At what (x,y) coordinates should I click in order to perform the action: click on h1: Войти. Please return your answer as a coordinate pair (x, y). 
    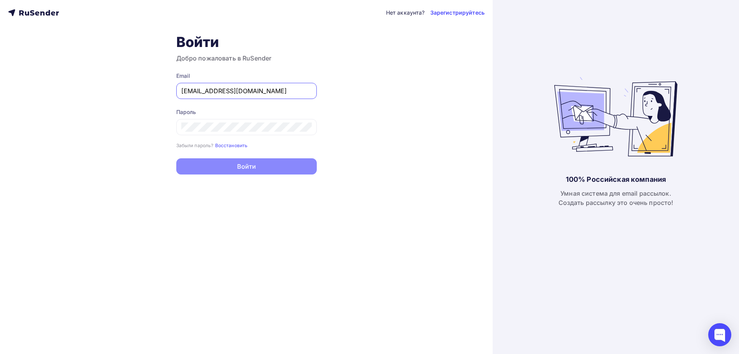
    Looking at the image, I should click on (246, 42).